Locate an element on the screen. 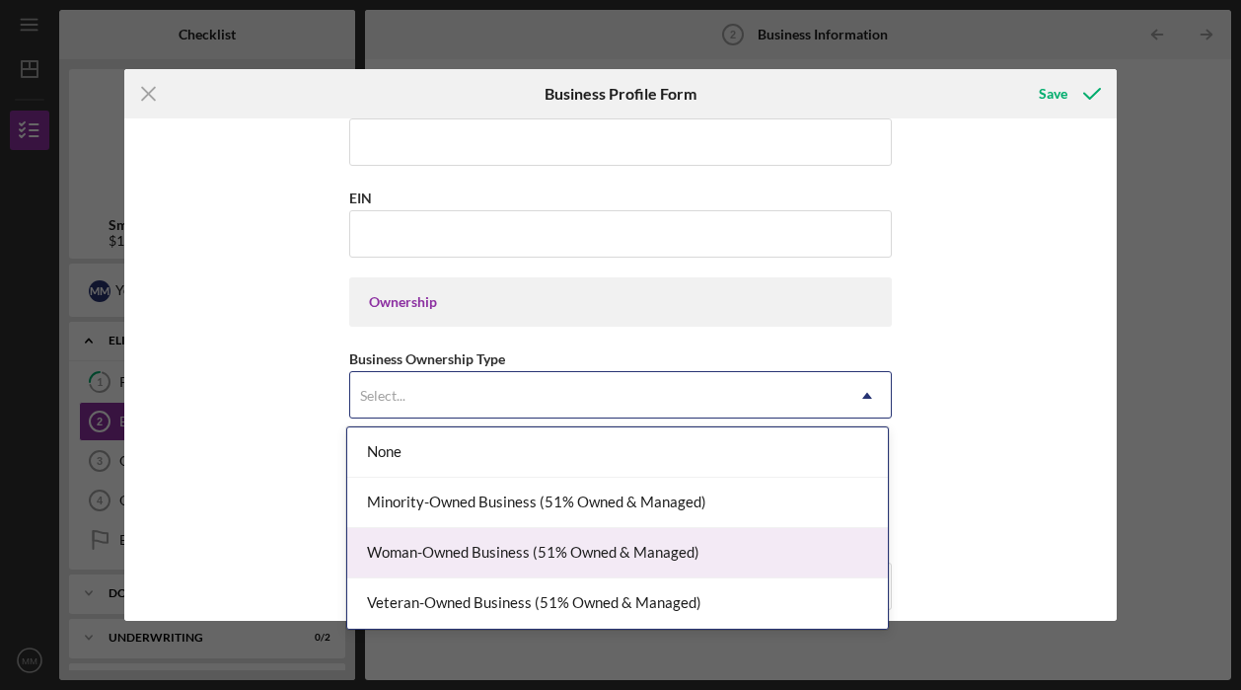 This screenshot has height=690, width=1241. div: Ownership is located at coordinates (621, 302).